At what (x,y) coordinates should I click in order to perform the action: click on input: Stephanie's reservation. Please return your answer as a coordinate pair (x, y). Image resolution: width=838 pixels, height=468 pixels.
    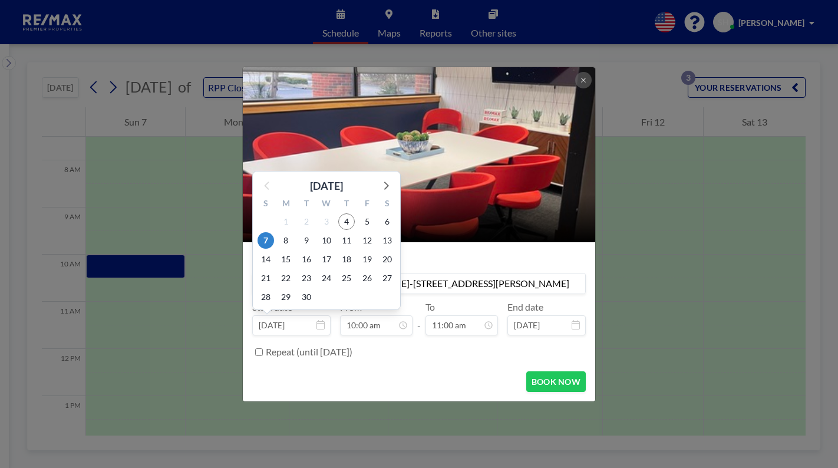
    Looking at the image, I should click on (419, 283).